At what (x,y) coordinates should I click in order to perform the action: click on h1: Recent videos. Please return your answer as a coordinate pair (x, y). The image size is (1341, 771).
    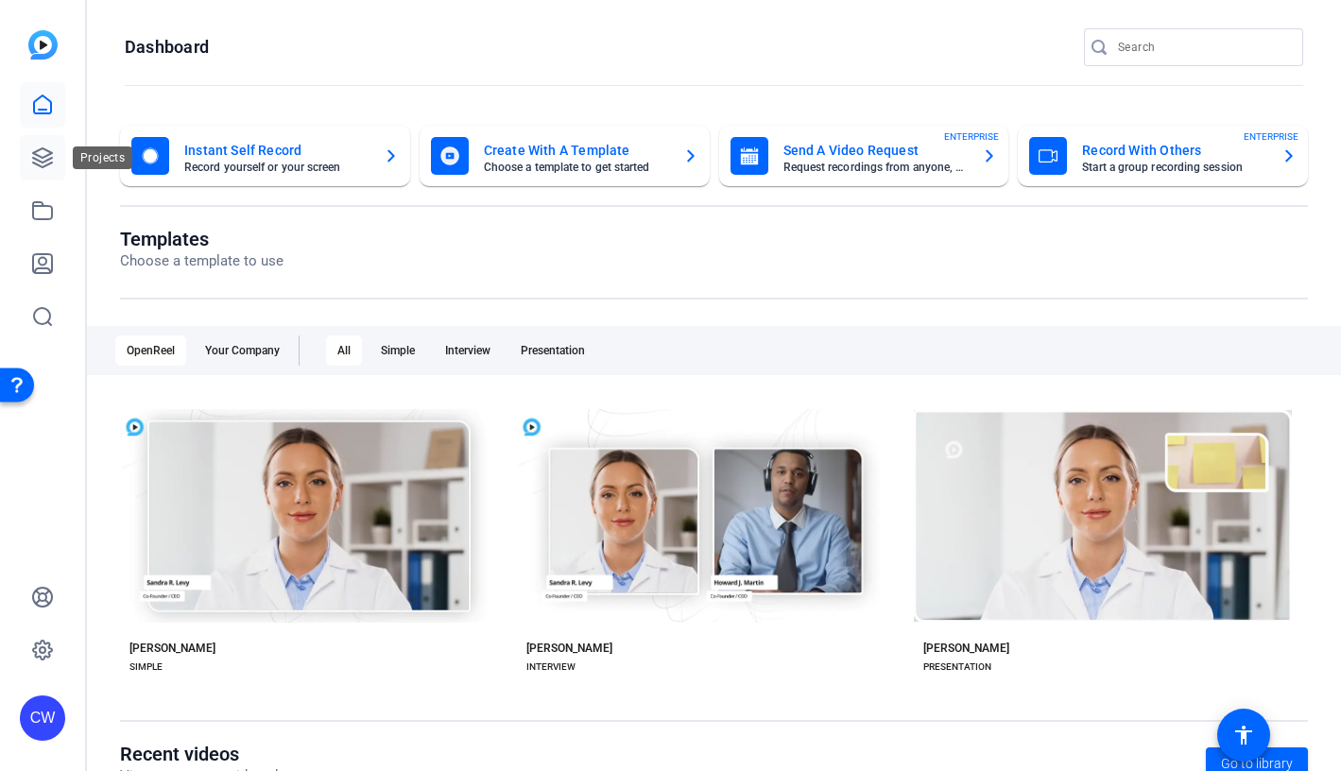
    Looking at the image, I should click on (211, 754).